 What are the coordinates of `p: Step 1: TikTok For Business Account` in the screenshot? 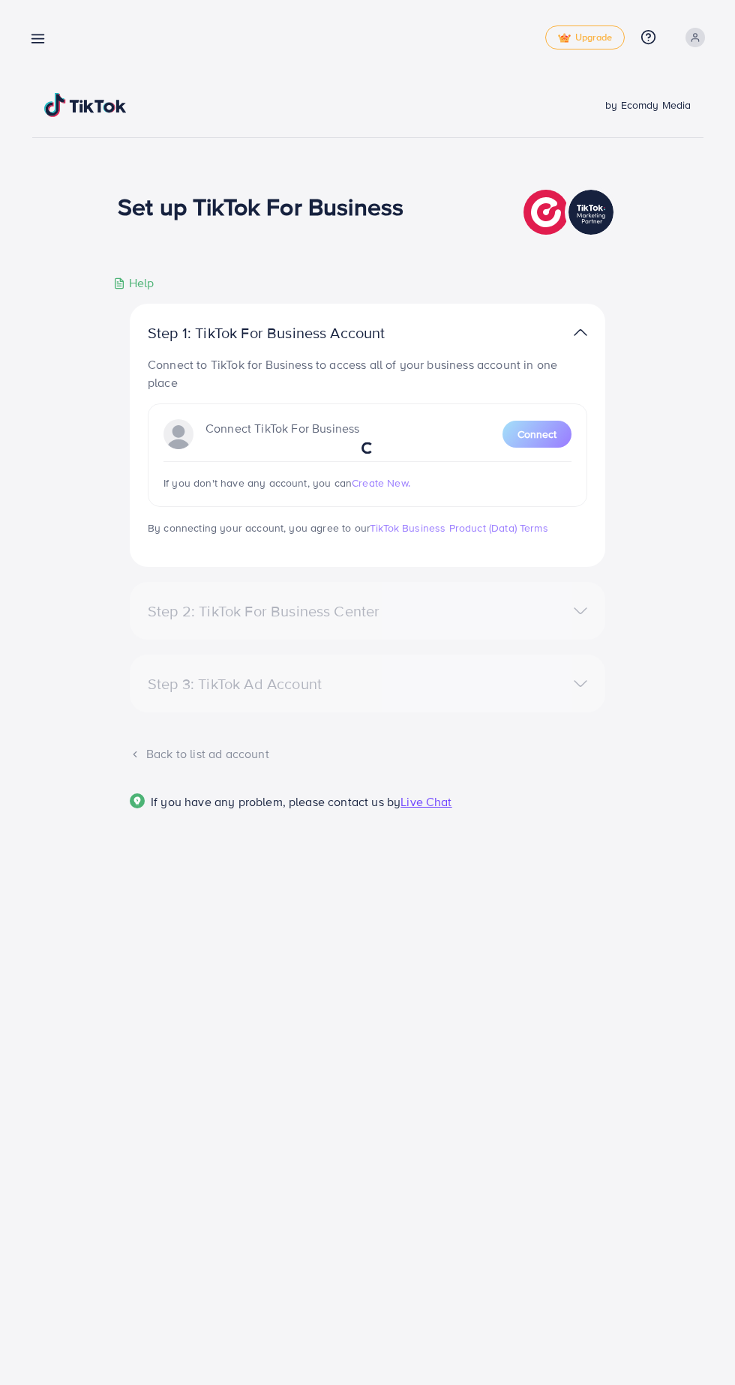 It's located at (290, 333).